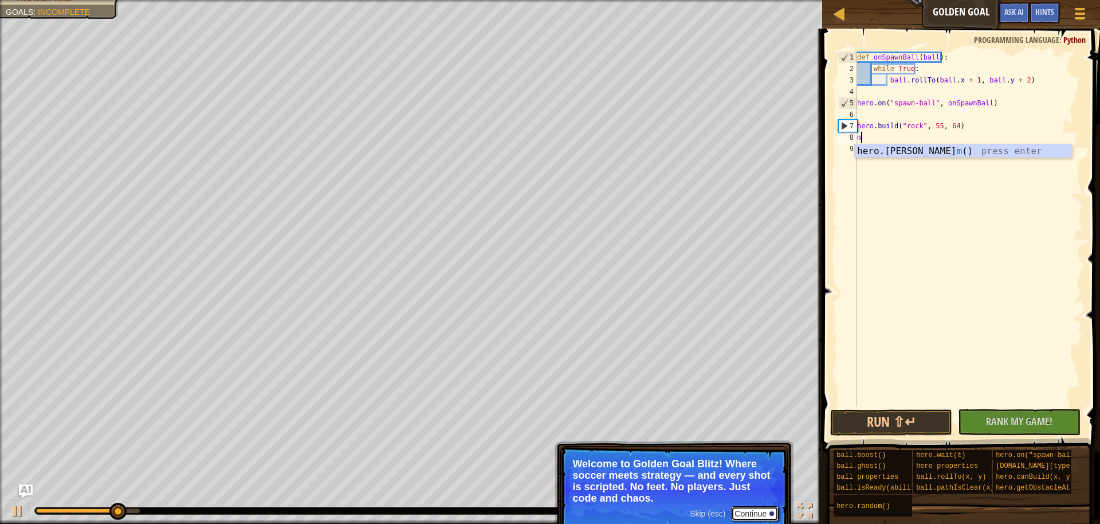 Image resolution: width=1100 pixels, height=524 pixels. I want to click on span: Hints, so click(1044, 11).